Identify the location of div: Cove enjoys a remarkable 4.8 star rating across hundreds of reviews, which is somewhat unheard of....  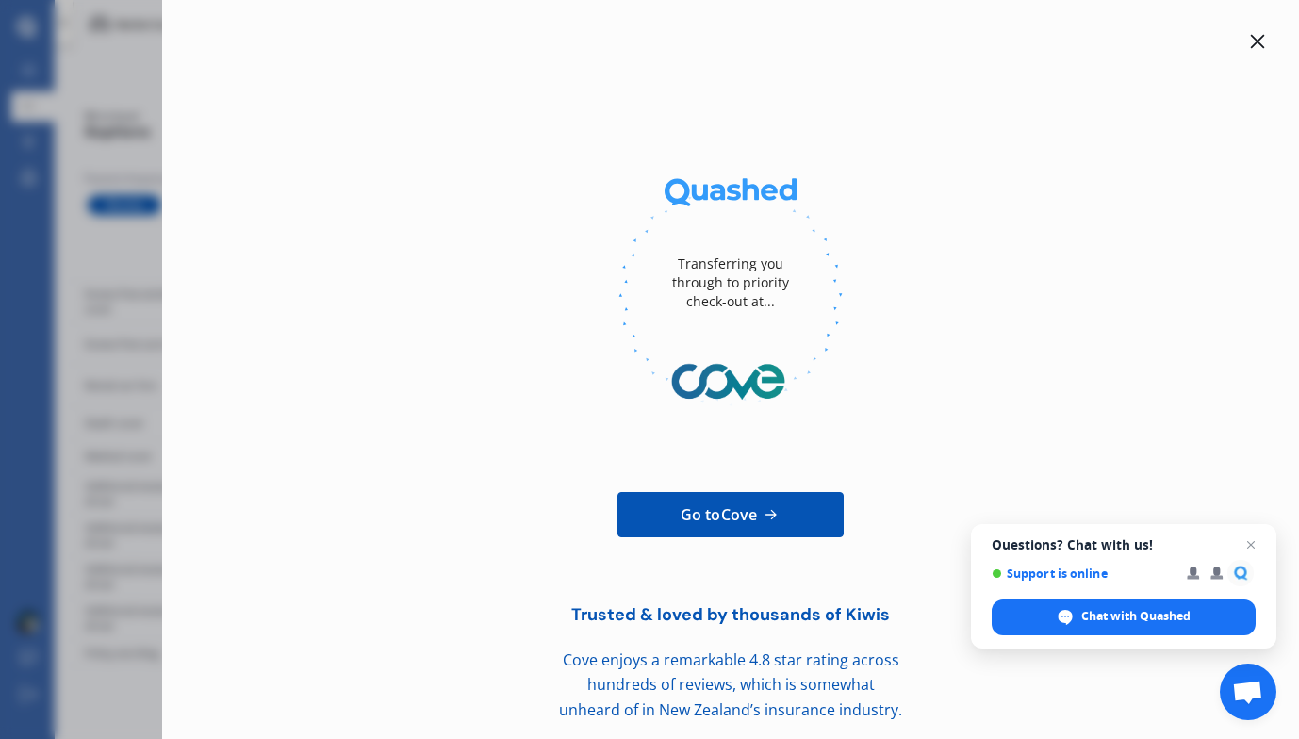
(730, 685).